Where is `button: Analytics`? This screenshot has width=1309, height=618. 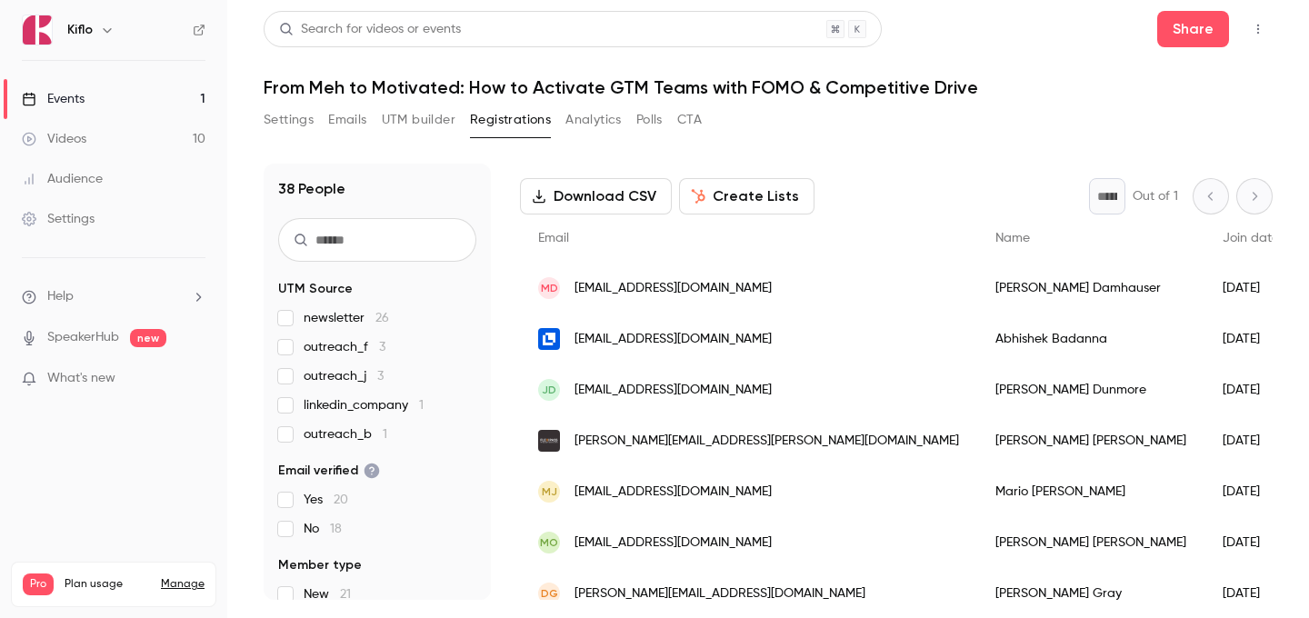 button: Analytics is located at coordinates (594, 120).